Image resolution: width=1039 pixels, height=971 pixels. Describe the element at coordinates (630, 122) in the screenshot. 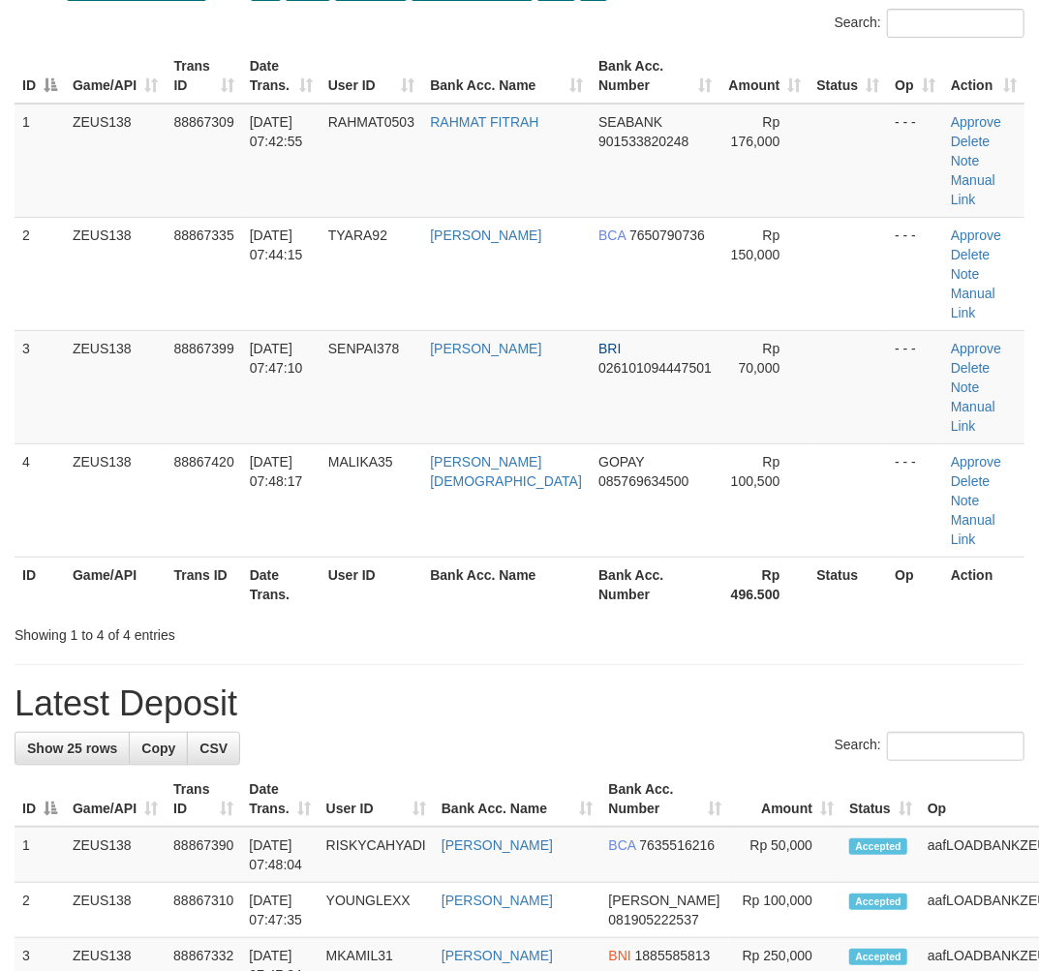

I see `span: SEABANK` at that location.